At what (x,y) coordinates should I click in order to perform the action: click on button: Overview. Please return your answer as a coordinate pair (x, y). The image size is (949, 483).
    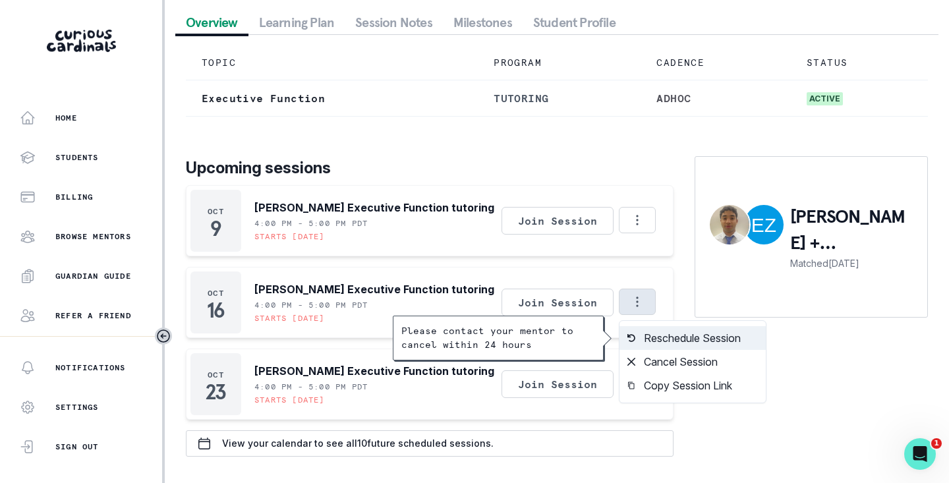
    Looking at the image, I should click on (212, 22).